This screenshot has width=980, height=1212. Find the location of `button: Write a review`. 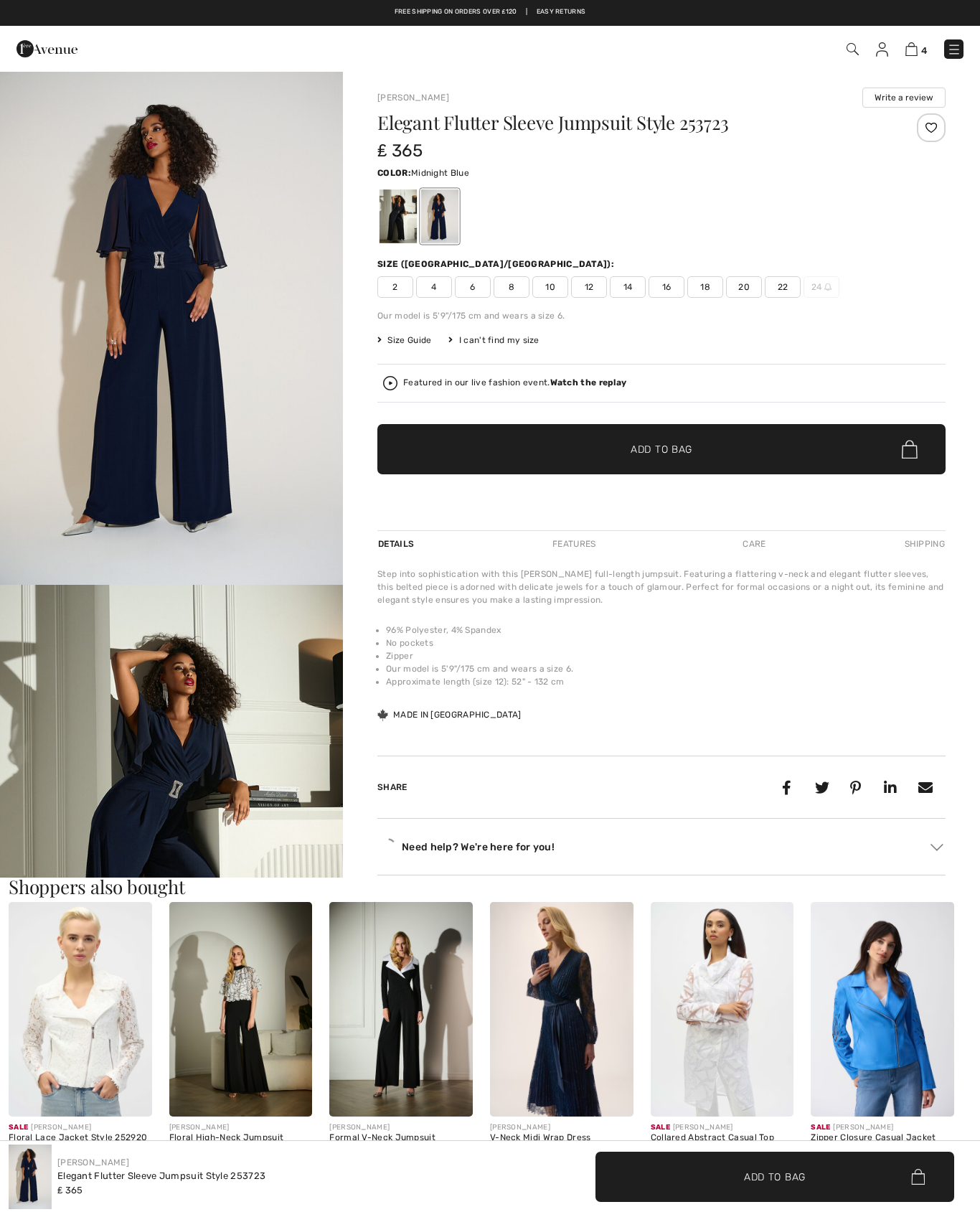

button: Write a review is located at coordinates (904, 97).